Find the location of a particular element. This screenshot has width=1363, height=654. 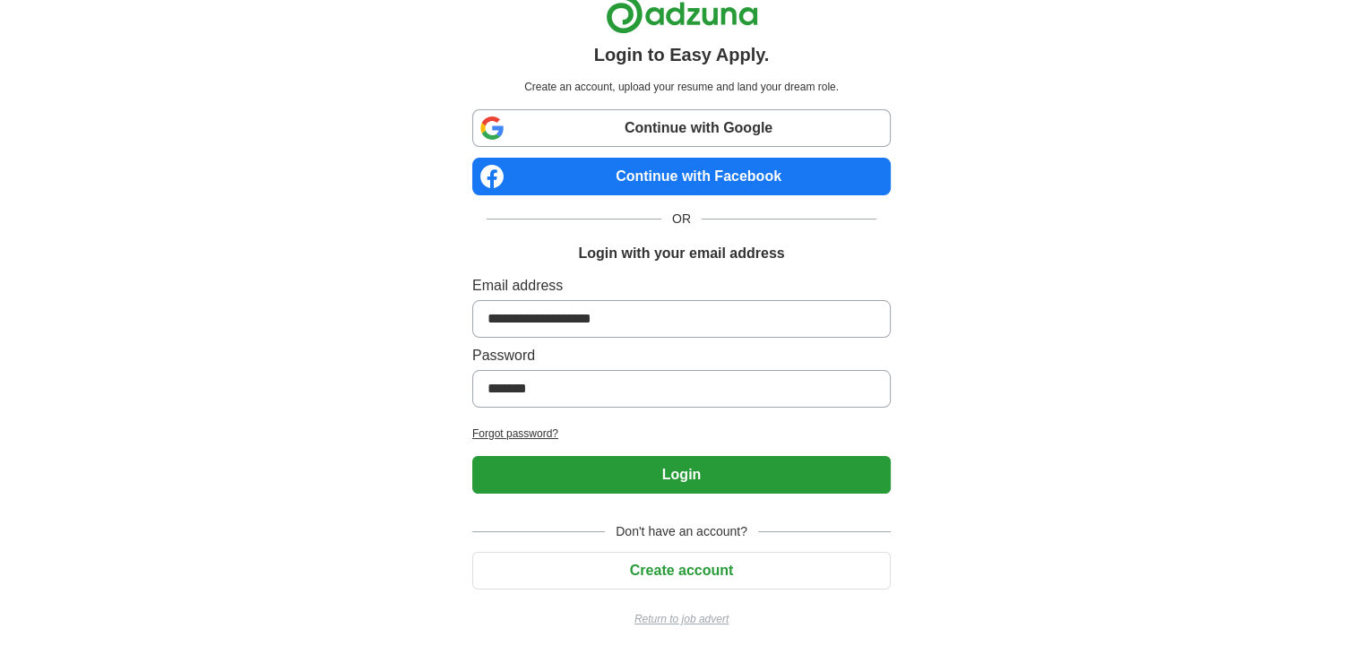

h2: Forgot password? is located at coordinates (681, 434).